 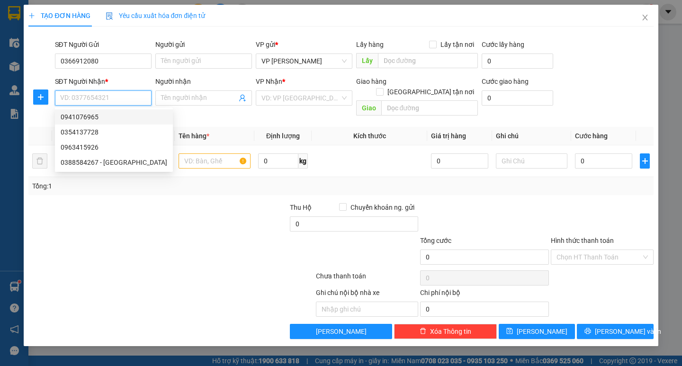 I want to click on button: delete, so click(x=40, y=161).